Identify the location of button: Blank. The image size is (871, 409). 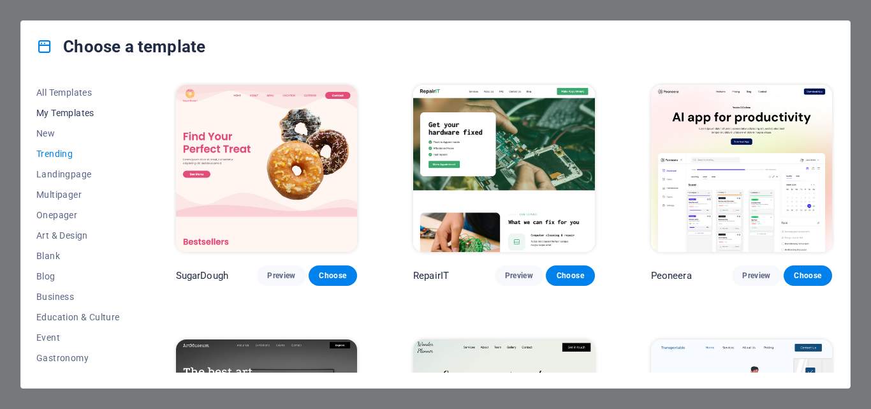
(78, 256).